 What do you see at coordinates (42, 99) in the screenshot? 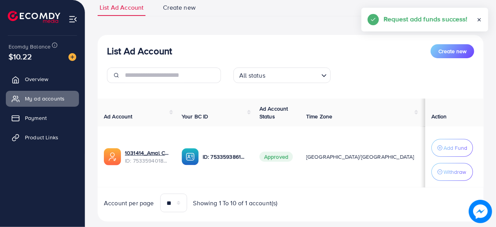
I see `a: My ad accounts` at bounding box center [42, 99].